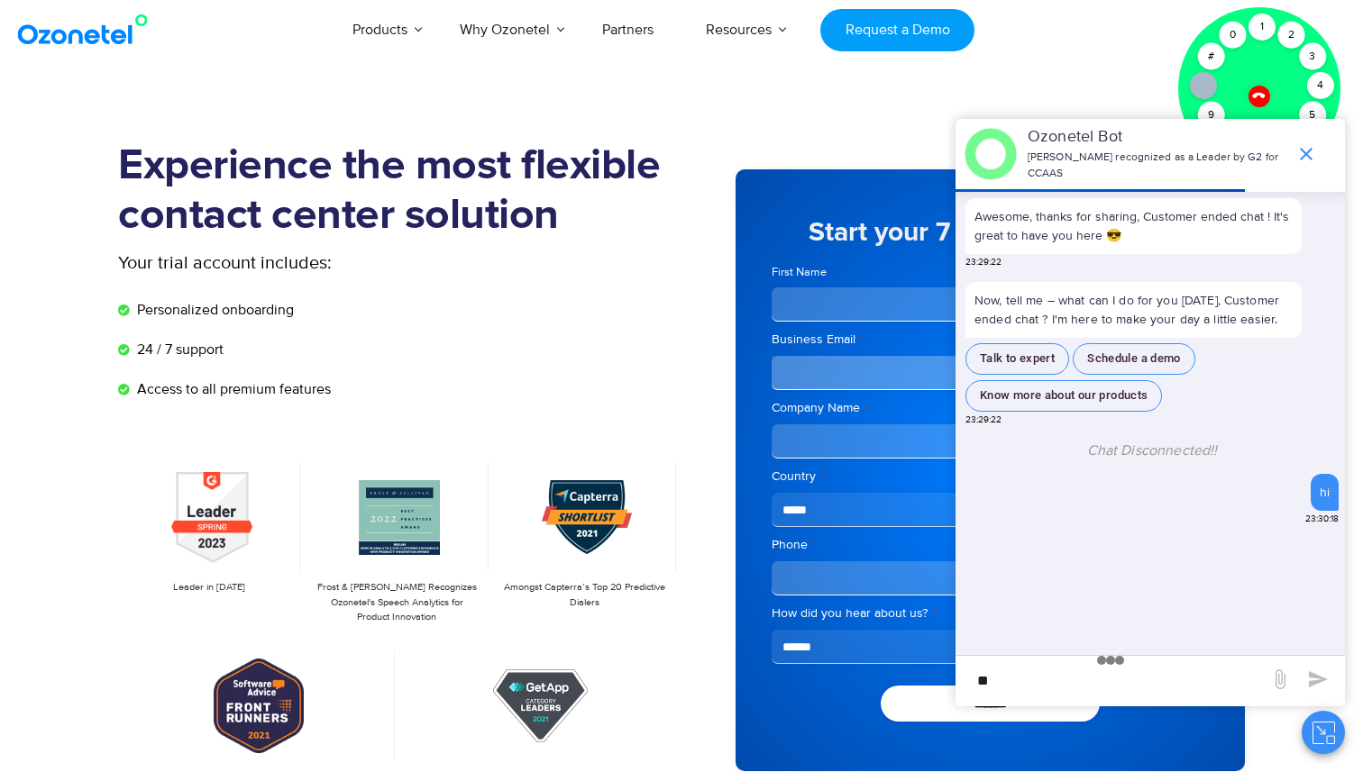 The image size is (1363, 772). Describe the element at coordinates (1112, 681) in the screenshot. I see `div: new-msg-input` at that location.